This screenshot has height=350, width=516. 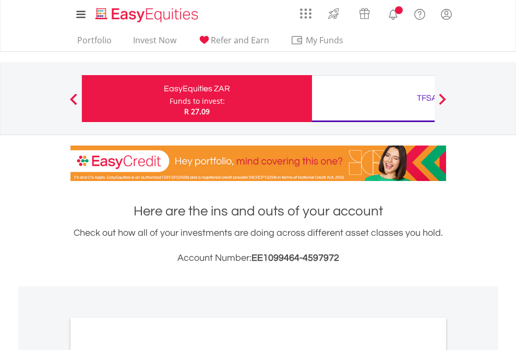 What do you see at coordinates (364, 14) in the screenshot?
I see `img: vouchers-v2.svg` at bounding box center [364, 14].